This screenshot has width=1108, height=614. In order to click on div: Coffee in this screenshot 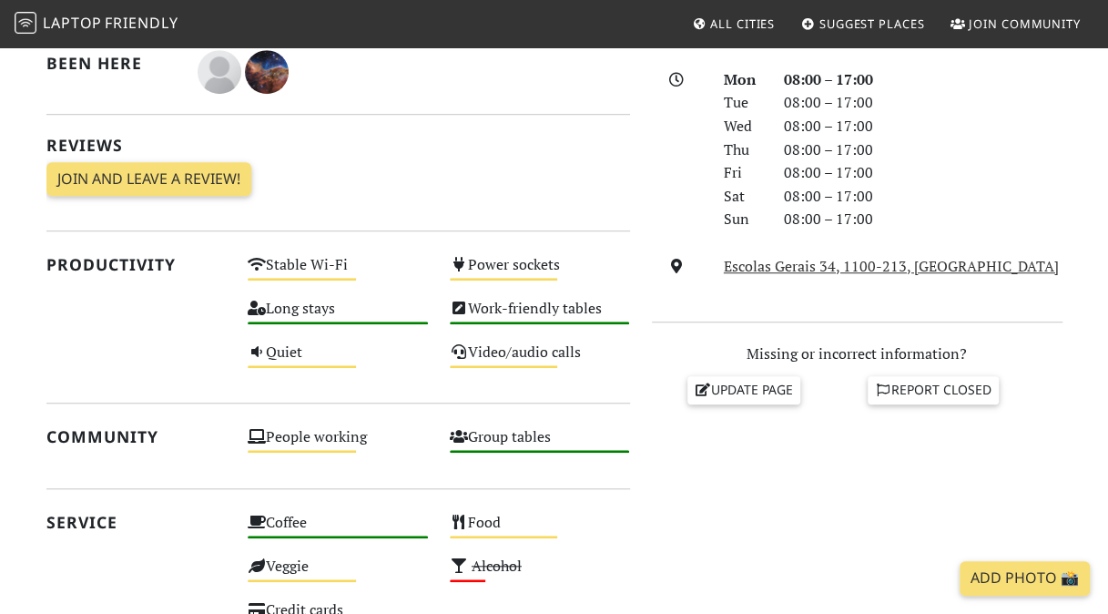, I will do `click(338, 531)`.